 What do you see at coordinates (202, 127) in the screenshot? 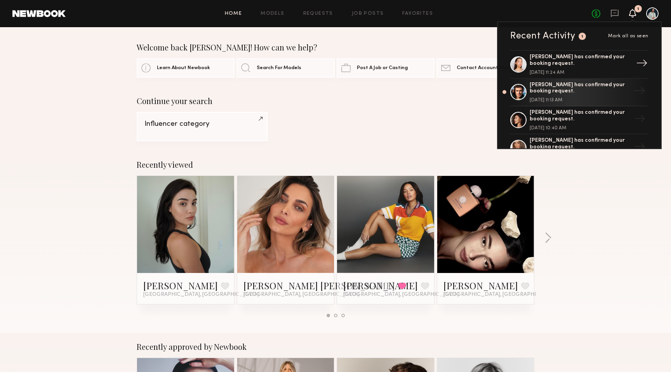
I see `a: Influencer category` at bounding box center [202, 127].